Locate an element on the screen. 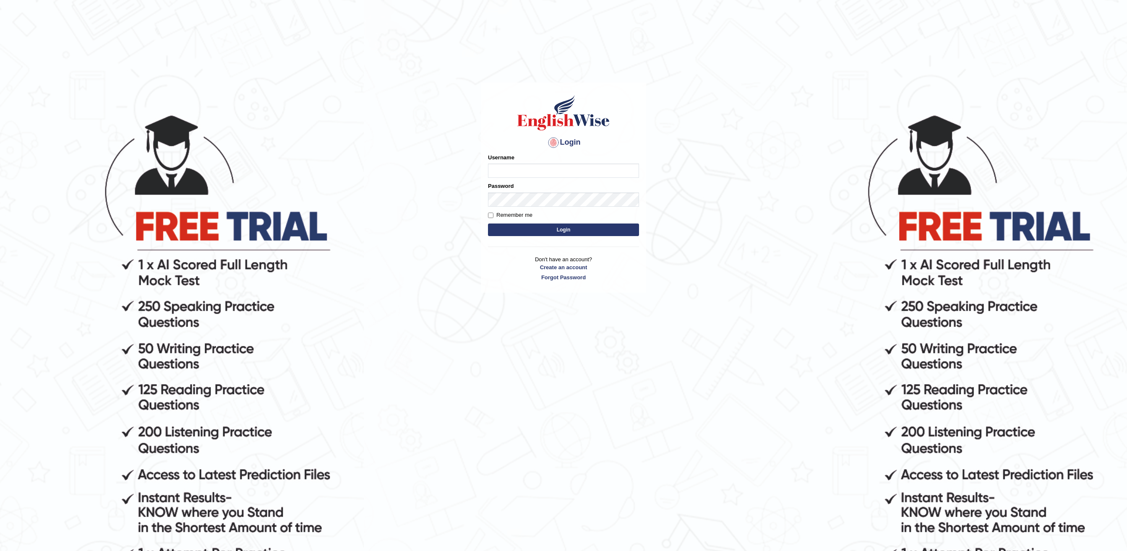 The height and width of the screenshot is (551, 1127). input: Remember me is located at coordinates (491, 215).